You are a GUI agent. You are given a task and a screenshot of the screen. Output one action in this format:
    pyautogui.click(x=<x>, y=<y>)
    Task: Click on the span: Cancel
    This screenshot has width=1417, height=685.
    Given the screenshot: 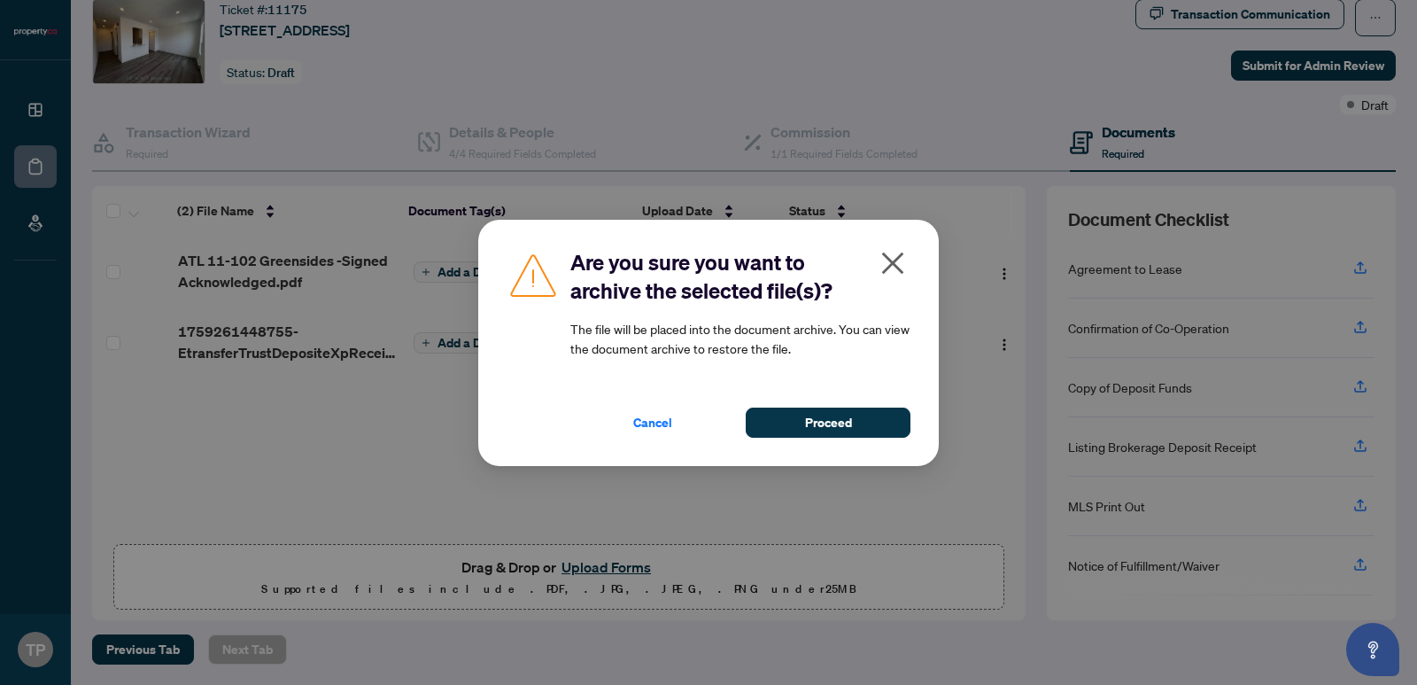 What is the action you would take?
    pyautogui.click(x=653, y=422)
    